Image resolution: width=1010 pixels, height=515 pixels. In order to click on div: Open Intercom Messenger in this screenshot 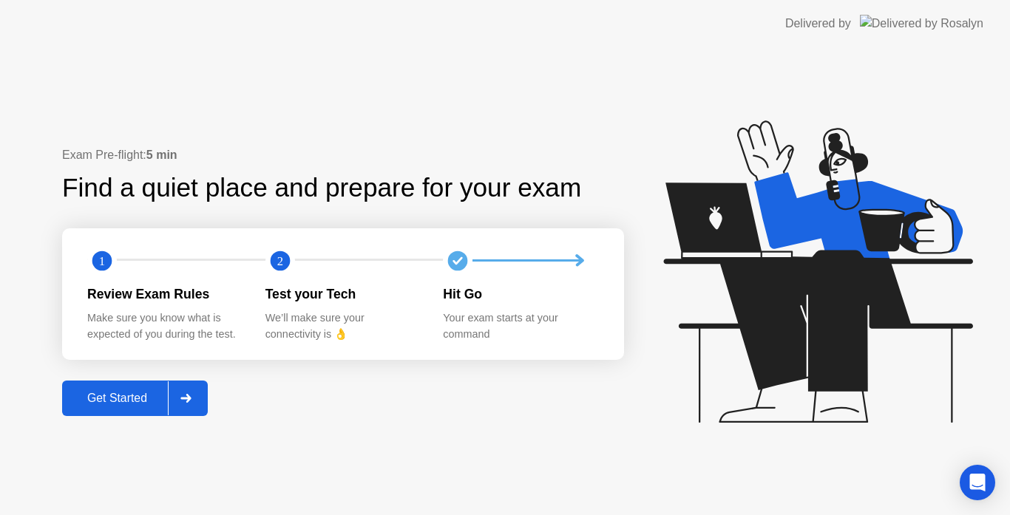, I will do `click(977, 483)`.